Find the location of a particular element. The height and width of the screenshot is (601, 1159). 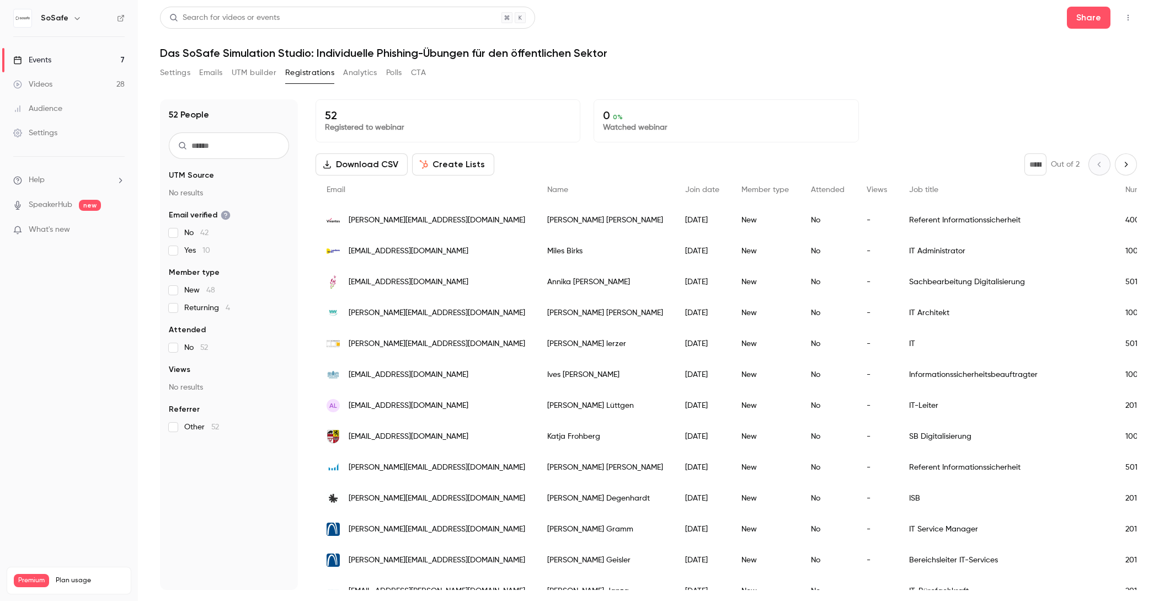

img: la-bw.de is located at coordinates (333, 498).